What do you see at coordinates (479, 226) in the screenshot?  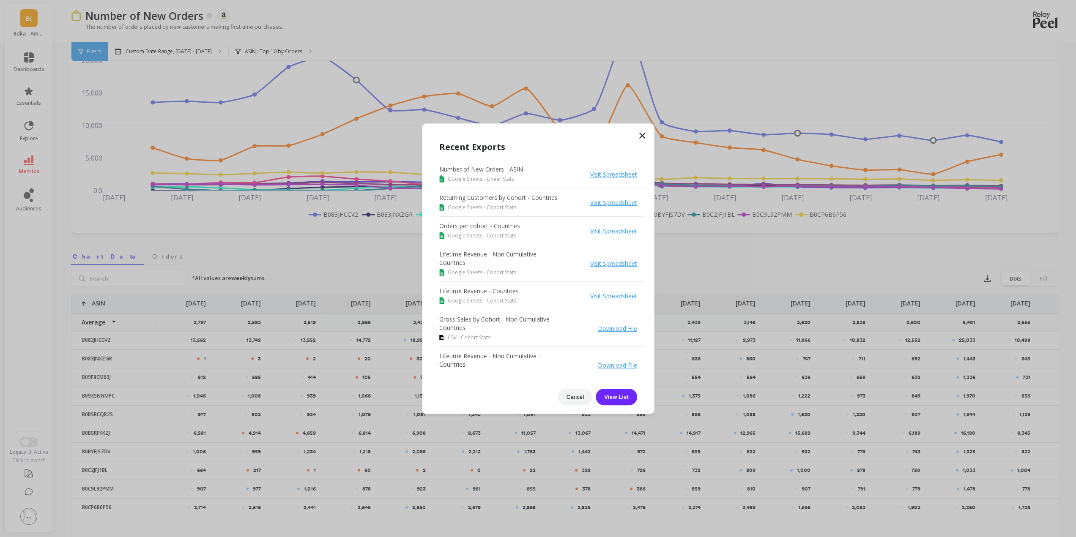 I see `p: Orders per cohort - Countries` at bounding box center [479, 226].